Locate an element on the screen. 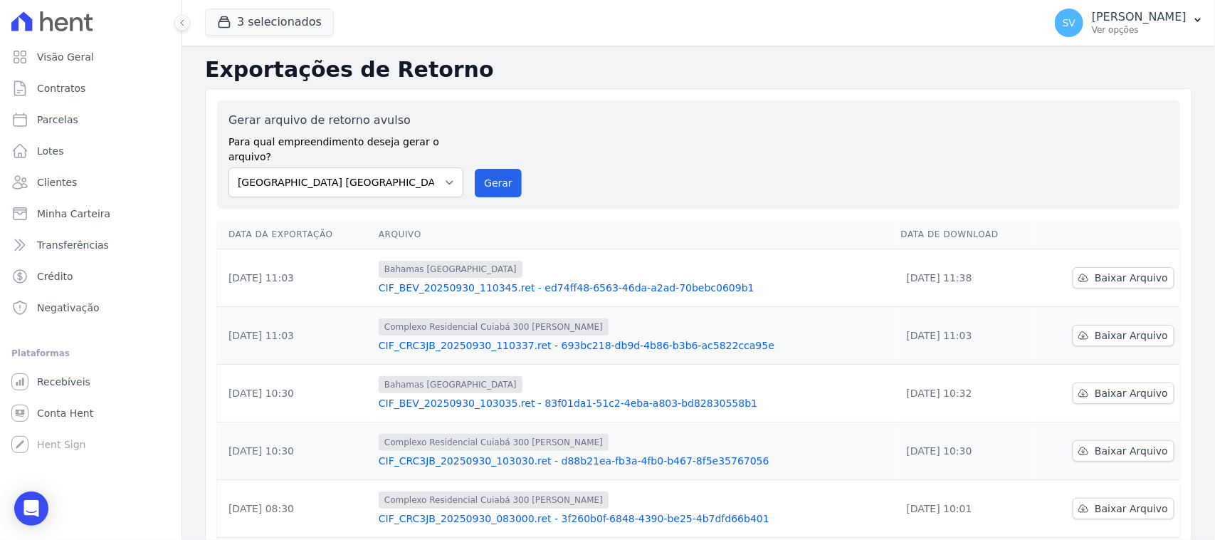 This screenshot has height=540, width=1215. a: CIF_CRC3JB_20250930_110337.ret - 693bc218-db9d-4b86-b3b6-ac5822cca95e is located at coordinates (634, 345).